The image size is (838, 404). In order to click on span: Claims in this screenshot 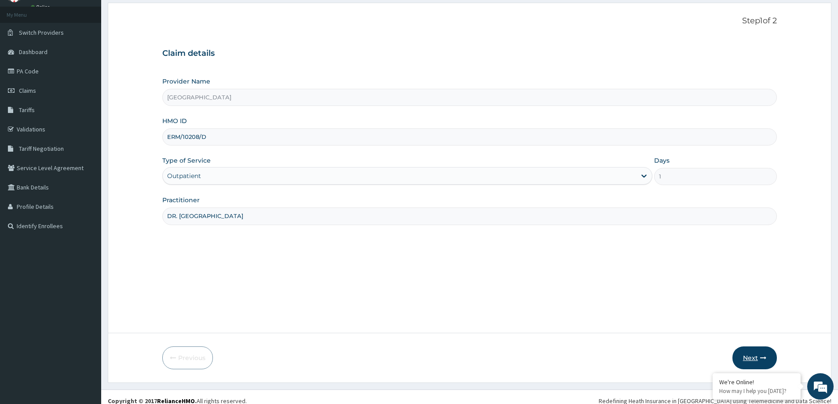, I will do `click(27, 91)`.